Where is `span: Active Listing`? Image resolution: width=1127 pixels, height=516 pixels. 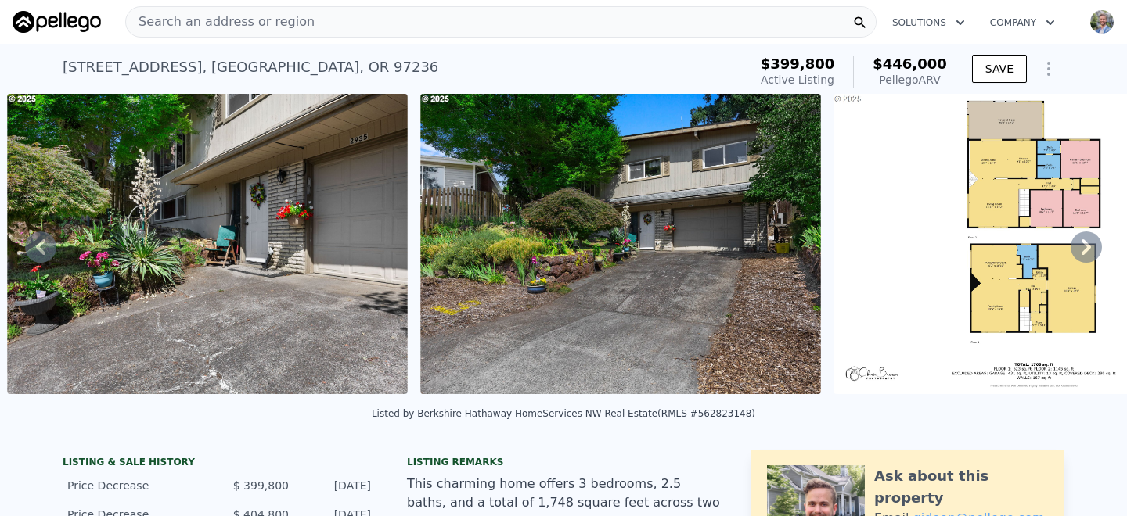
span: Active Listing is located at coordinates (797, 80).